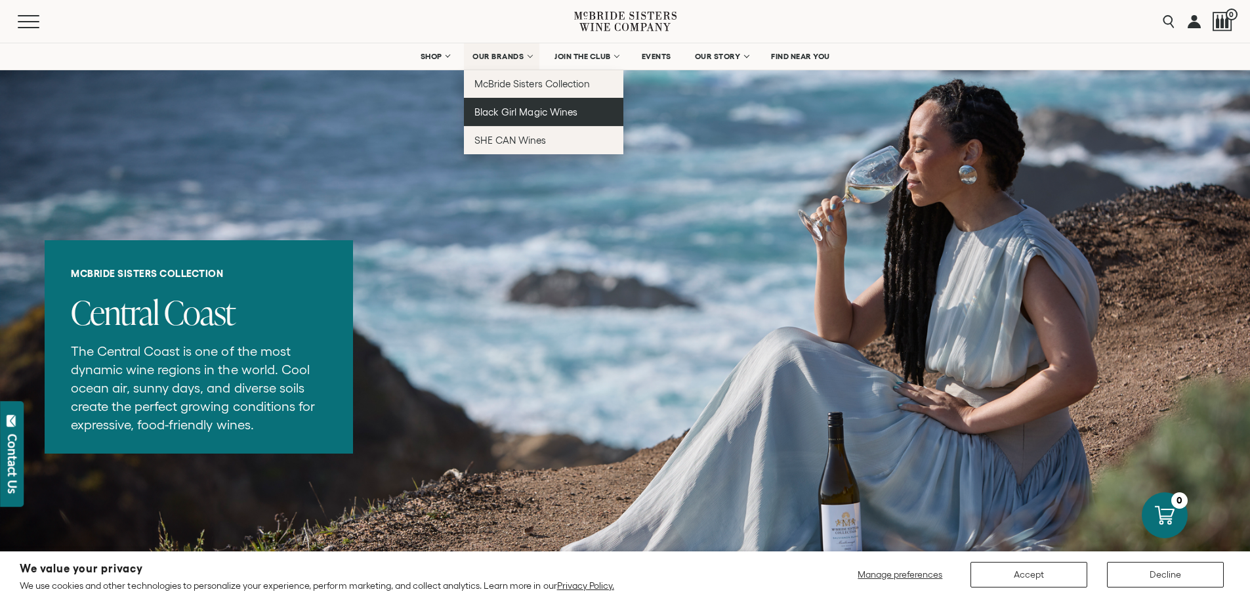 This screenshot has height=598, width=1250. I want to click on span: FIND NEAR YOU, so click(801, 56).